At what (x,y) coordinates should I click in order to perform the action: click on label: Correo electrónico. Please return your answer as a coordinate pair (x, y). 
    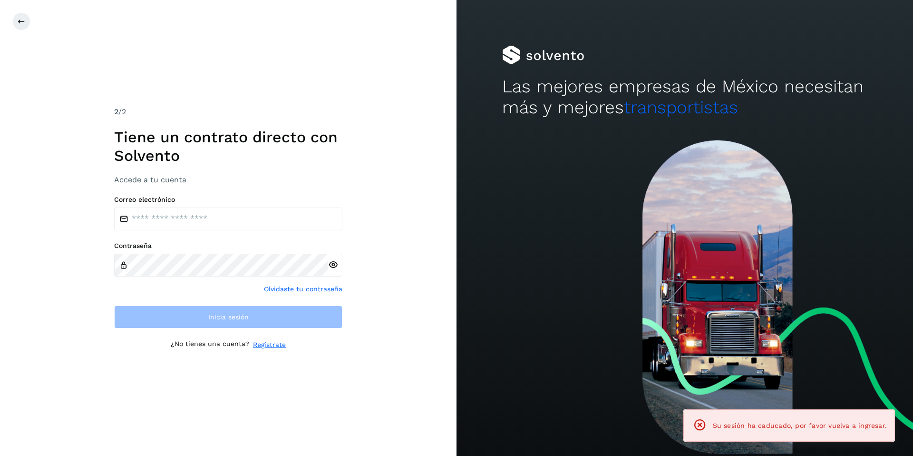
    Looking at the image, I should click on (228, 199).